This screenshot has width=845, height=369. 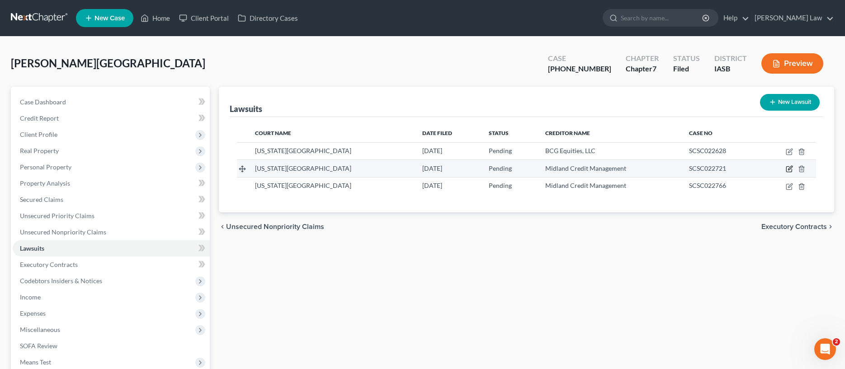 What do you see at coordinates (38, 346) in the screenshot?
I see `span: SOFA Review` at bounding box center [38, 346].